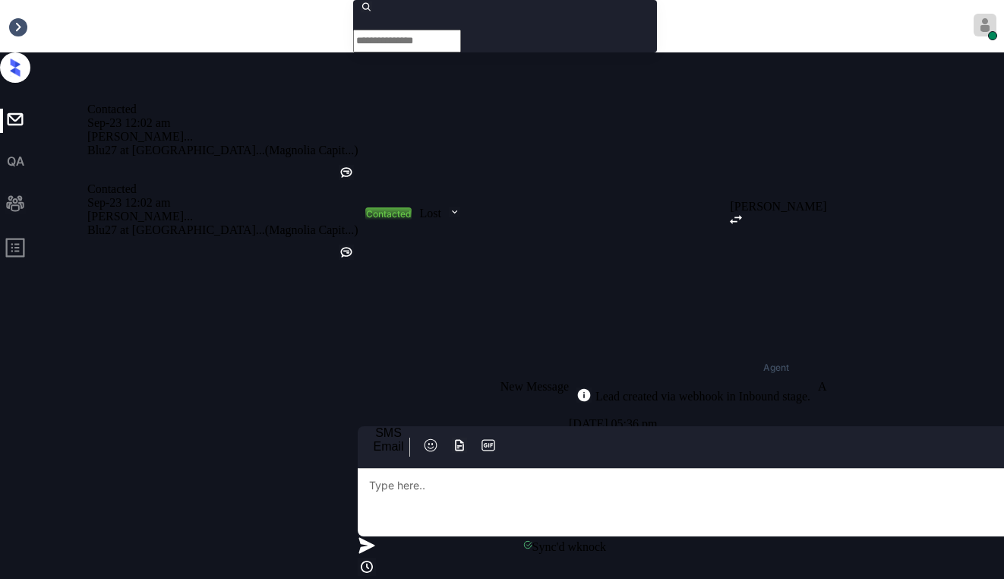  Describe the element at coordinates (776, 368) in the screenshot. I see `span: Agent` at that location.